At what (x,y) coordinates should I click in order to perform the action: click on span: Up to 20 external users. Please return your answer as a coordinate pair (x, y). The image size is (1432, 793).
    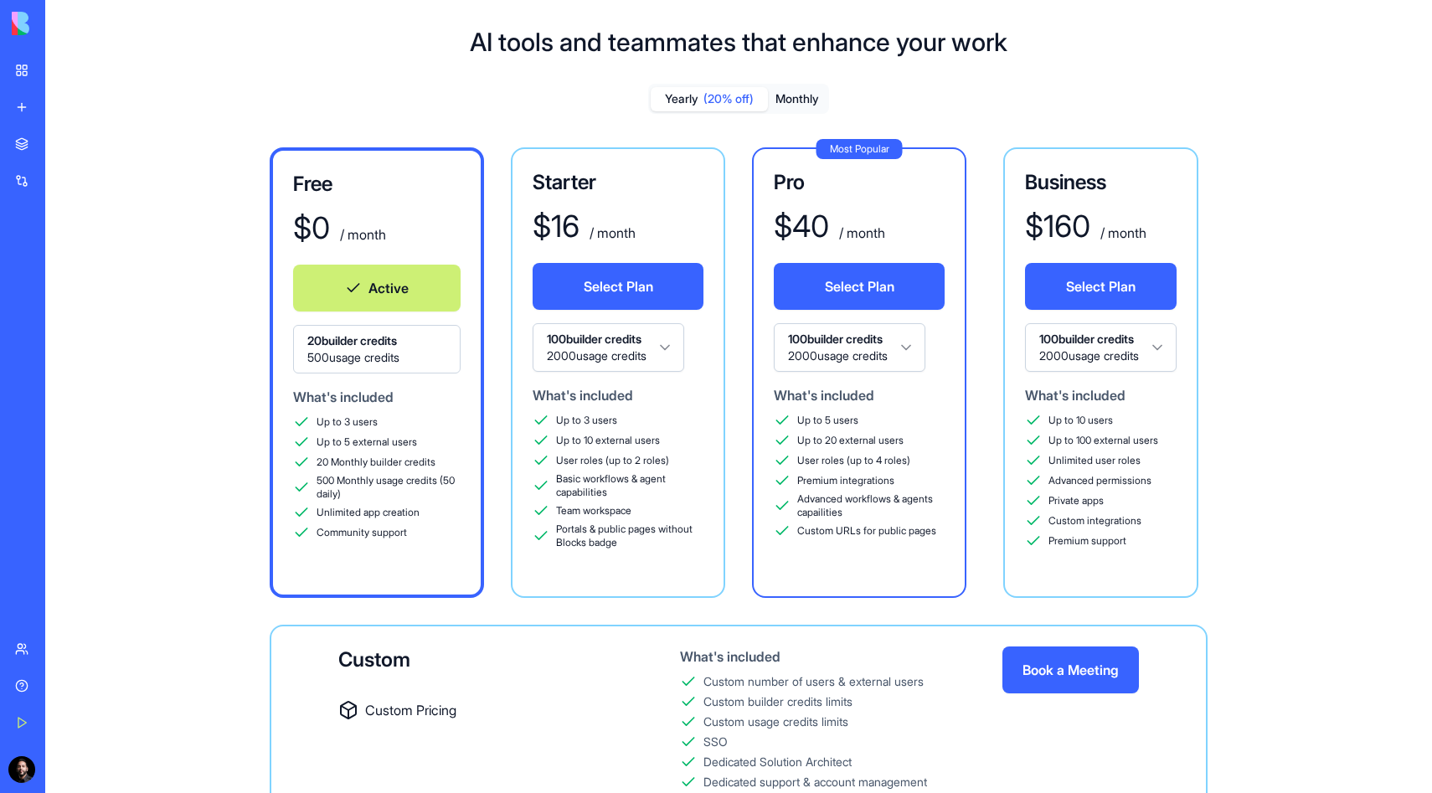
    Looking at the image, I should click on (850, 440).